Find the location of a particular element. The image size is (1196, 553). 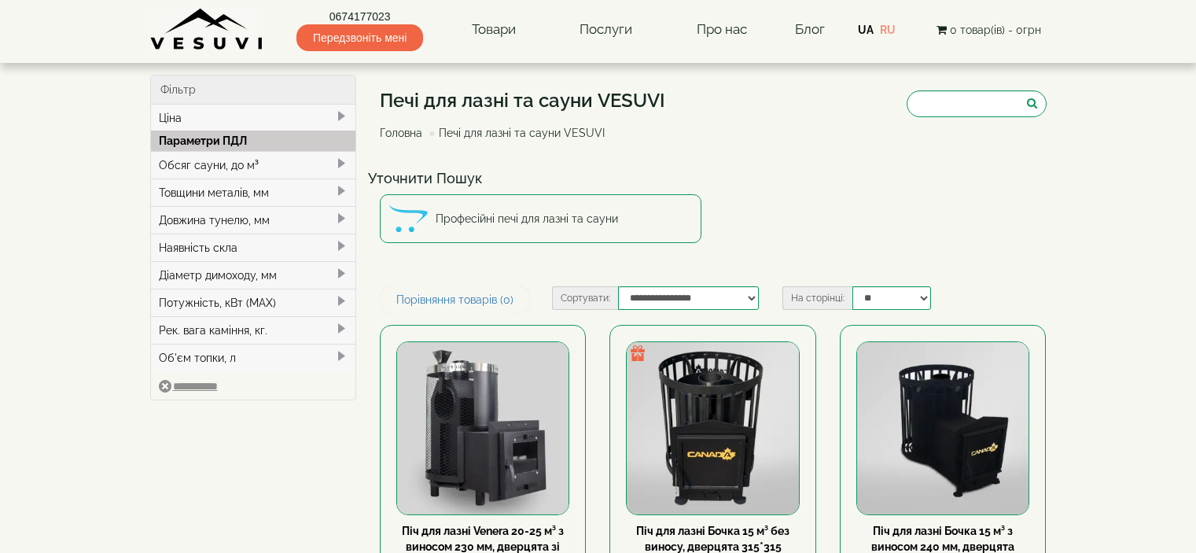

li: Печі для лазні та сауни VESUVI is located at coordinates (515, 133).